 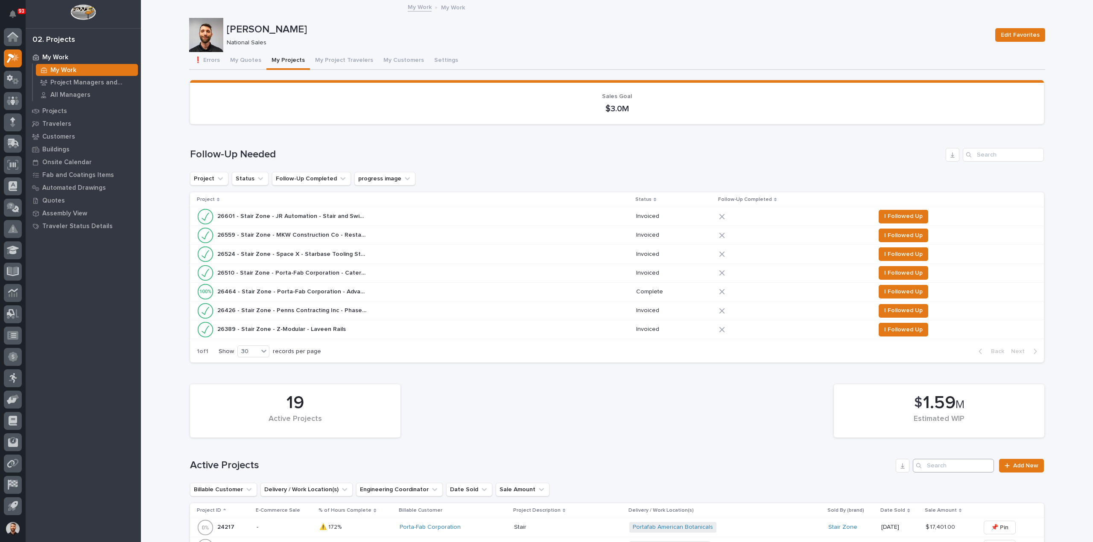 I want to click on span: 1.59, so click(x=939, y=403).